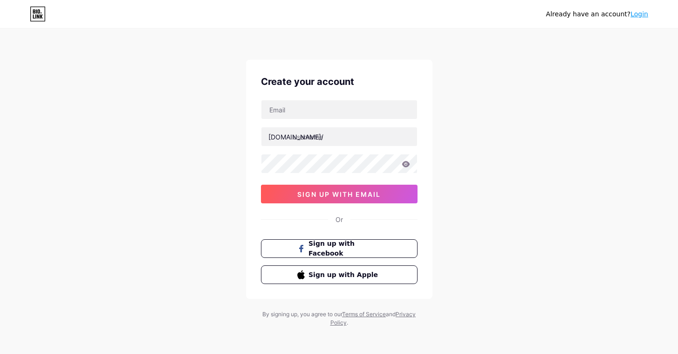 This screenshot has width=678, height=354. I want to click on button: Sign up with Facebook, so click(339, 248).